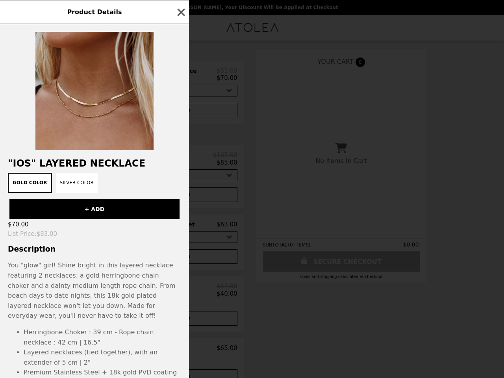  Describe the element at coordinates (90, 275) in the screenshot. I see `span: You "glow" girl! Shine bright in this layered necklace featuring 2 necklaces: a gold herringbone ...` at that location.